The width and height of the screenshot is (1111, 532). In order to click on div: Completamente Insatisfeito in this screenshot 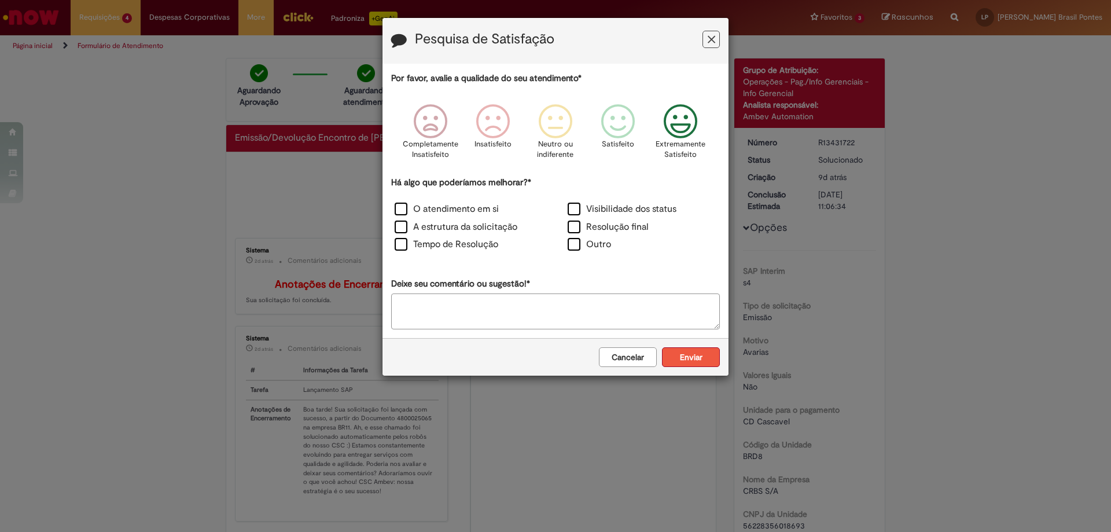, I will do `click(430, 135)`.